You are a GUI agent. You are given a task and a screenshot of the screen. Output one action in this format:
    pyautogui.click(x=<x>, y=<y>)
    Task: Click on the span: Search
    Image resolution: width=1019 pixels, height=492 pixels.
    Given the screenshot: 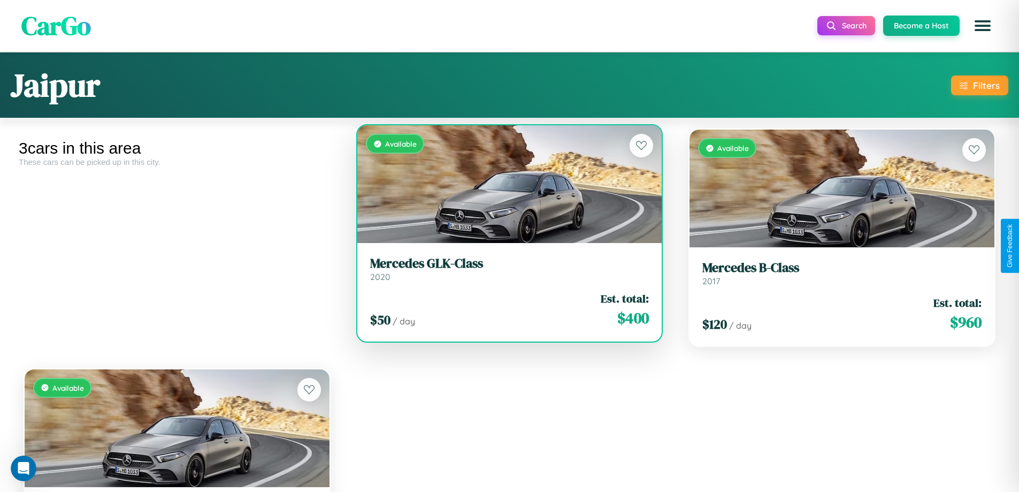 What is the action you would take?
    pyautogui.click(x=855, y=26)
    